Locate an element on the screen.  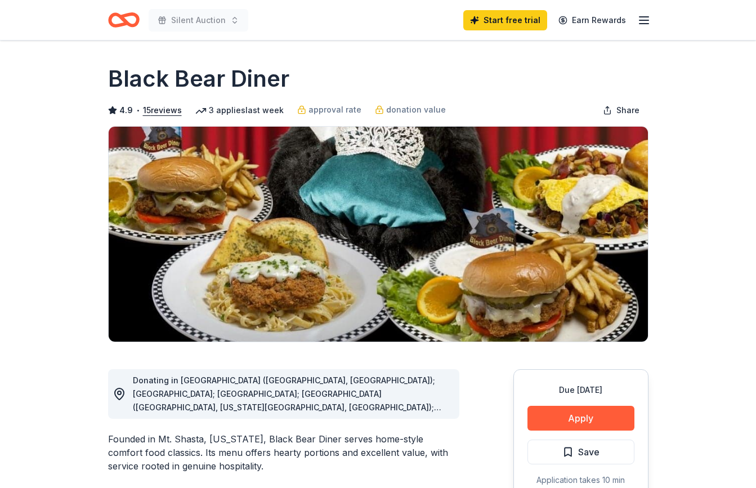
img: Image for Black Bear Diner is located at coordinates (378, 234).